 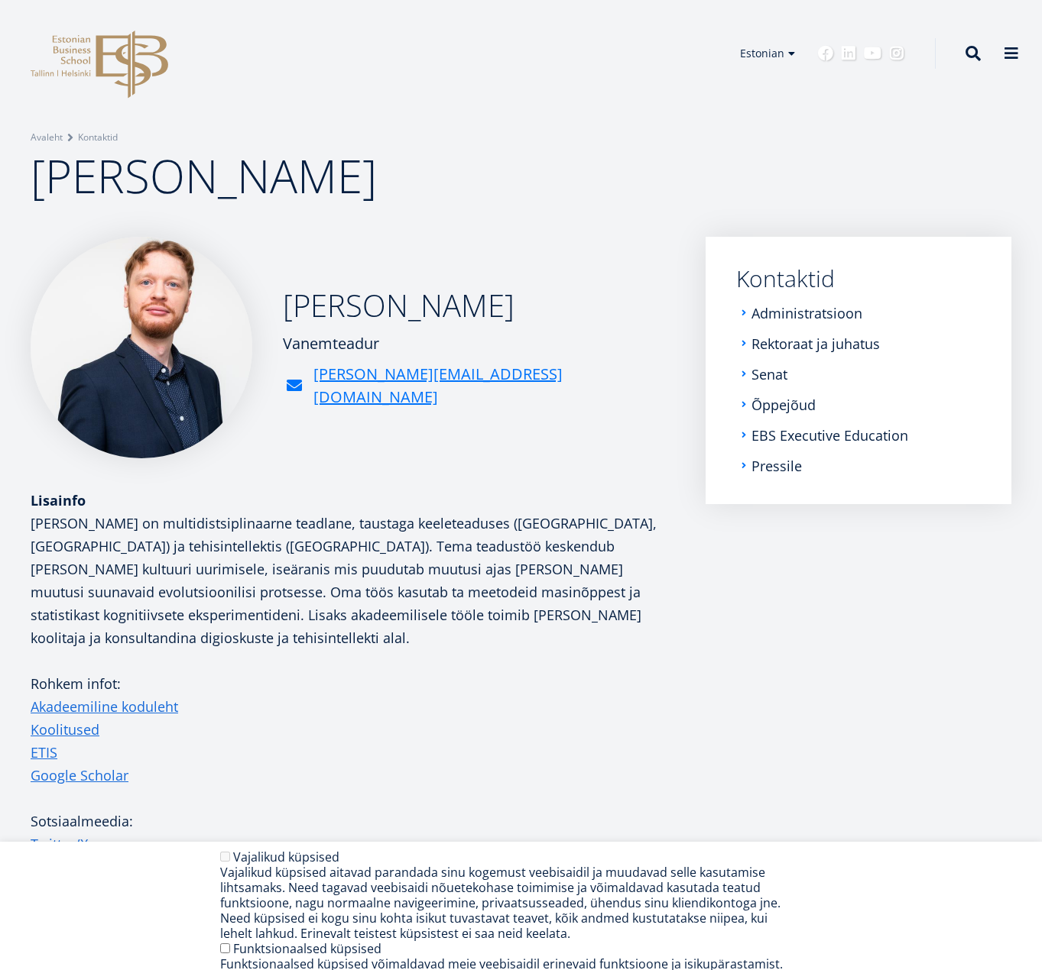 I want to click on a: Instagram, so click(x=896, y=53).